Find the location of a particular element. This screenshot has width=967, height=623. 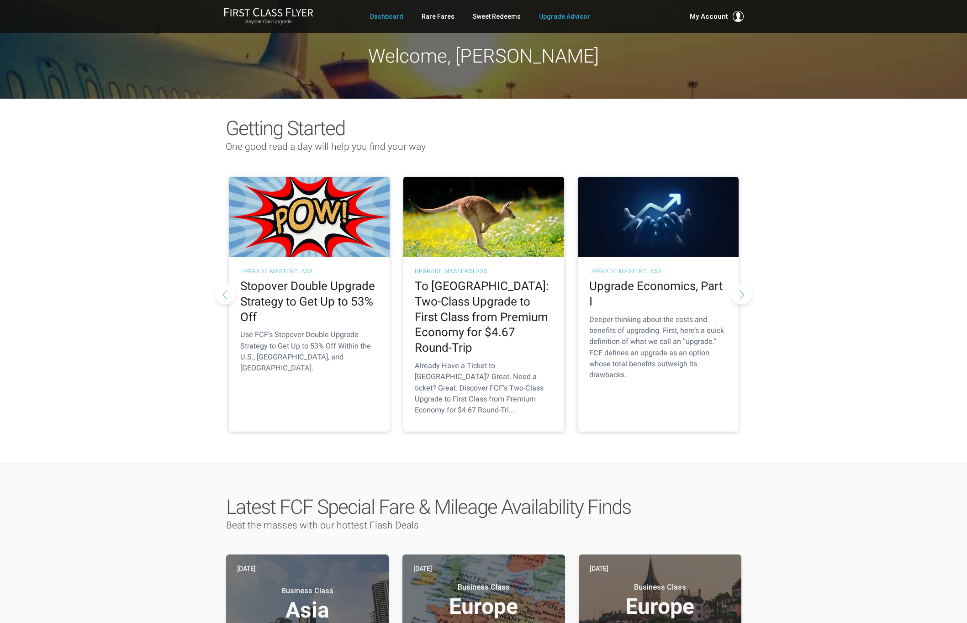

a: Sweet Redeems is located at coordinates (496, 16).